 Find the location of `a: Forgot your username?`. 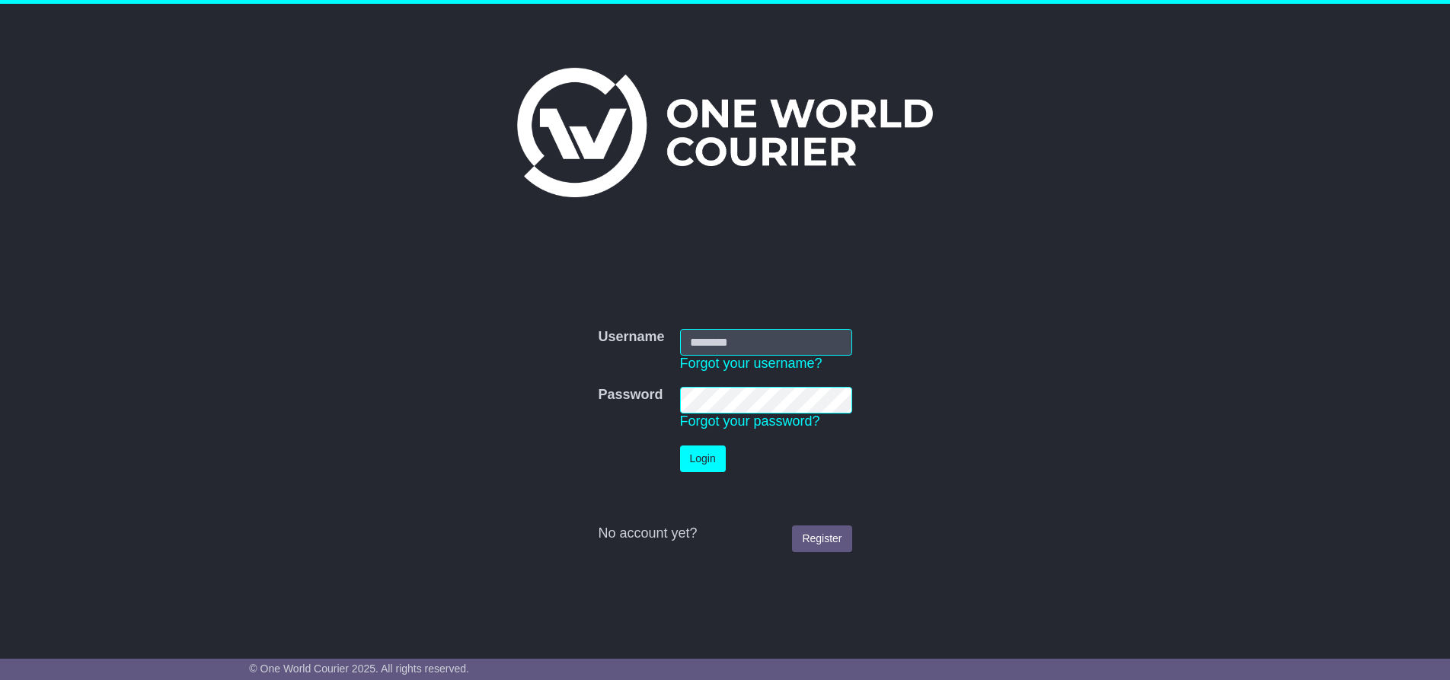

a: Forgot your username? is located at coordinates (751, 363).